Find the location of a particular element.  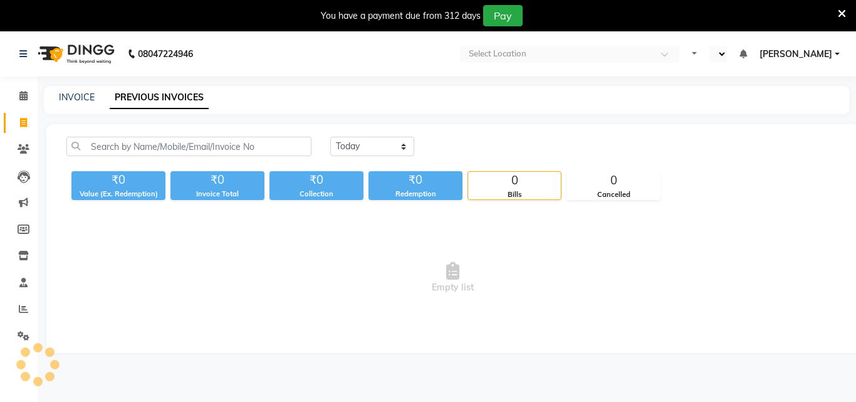

div: Select Location is located at coordinates (498, 54).